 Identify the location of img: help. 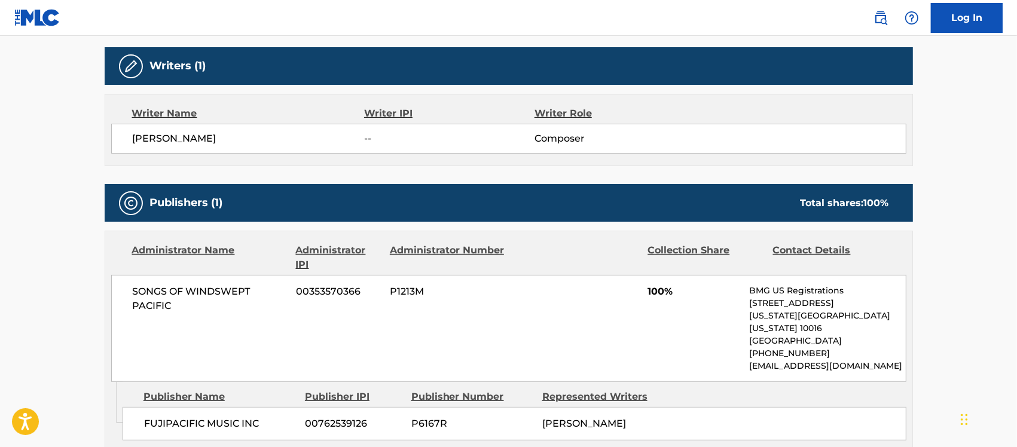
(911, 18).